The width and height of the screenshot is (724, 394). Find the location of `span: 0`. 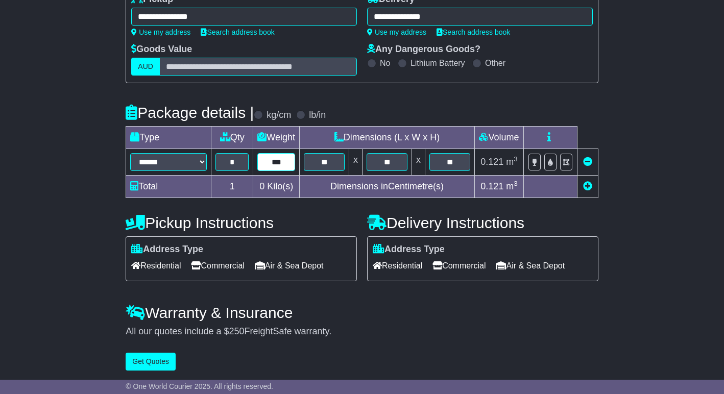

span: 0 is located at coordinates (262, 186).